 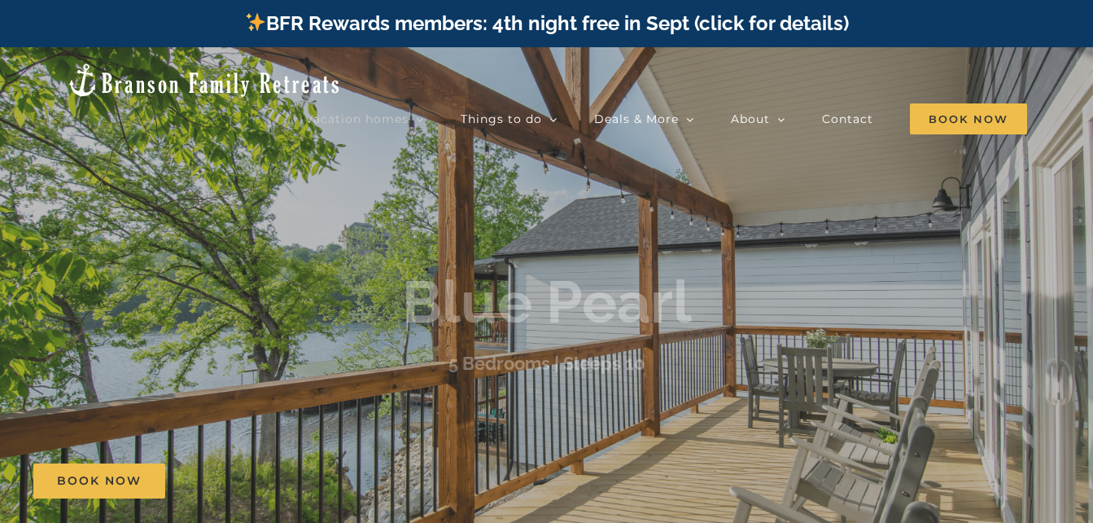 I want to click on nav: Main Menu, so click(x=666, y=119).